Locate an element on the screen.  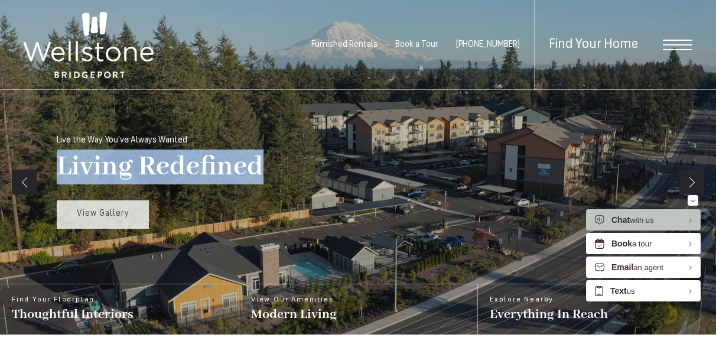
span: Find Your Home is located at coordinates (593, 44).